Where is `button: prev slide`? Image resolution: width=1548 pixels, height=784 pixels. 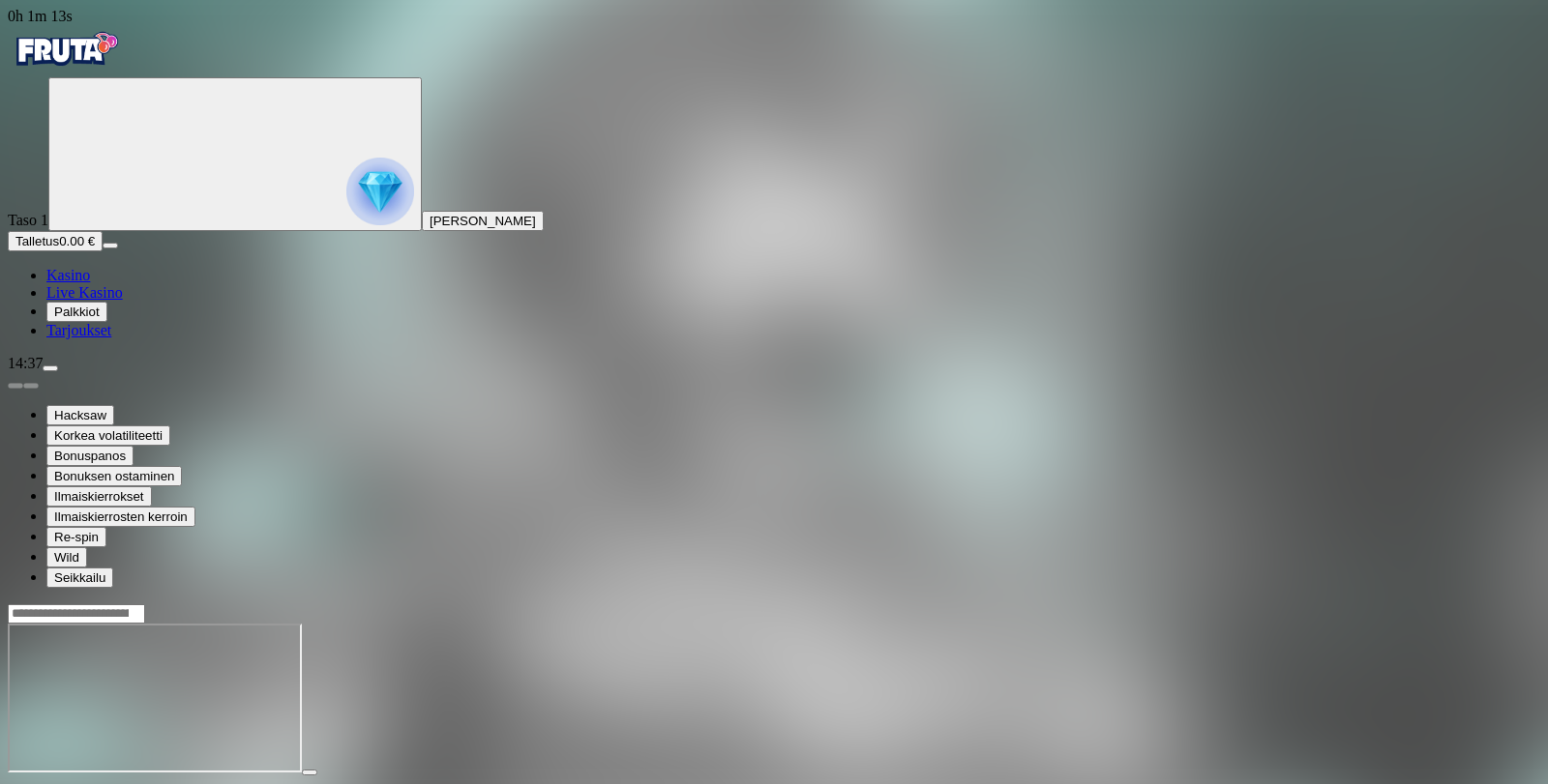
button: prev slide is located at coordinates (16, 386).